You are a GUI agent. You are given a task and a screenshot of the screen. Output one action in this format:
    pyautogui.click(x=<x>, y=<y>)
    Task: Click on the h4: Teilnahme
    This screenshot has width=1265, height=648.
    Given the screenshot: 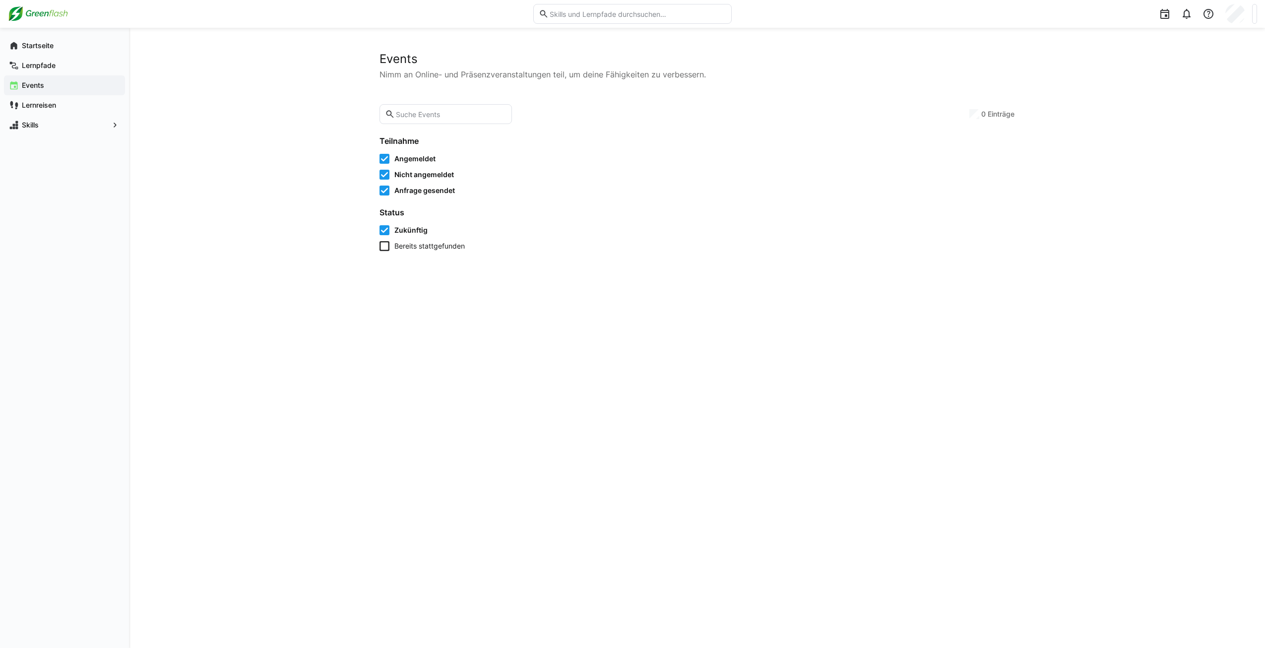 What is the action you would take?
    pyautogui.click(x=441, y=141)
    